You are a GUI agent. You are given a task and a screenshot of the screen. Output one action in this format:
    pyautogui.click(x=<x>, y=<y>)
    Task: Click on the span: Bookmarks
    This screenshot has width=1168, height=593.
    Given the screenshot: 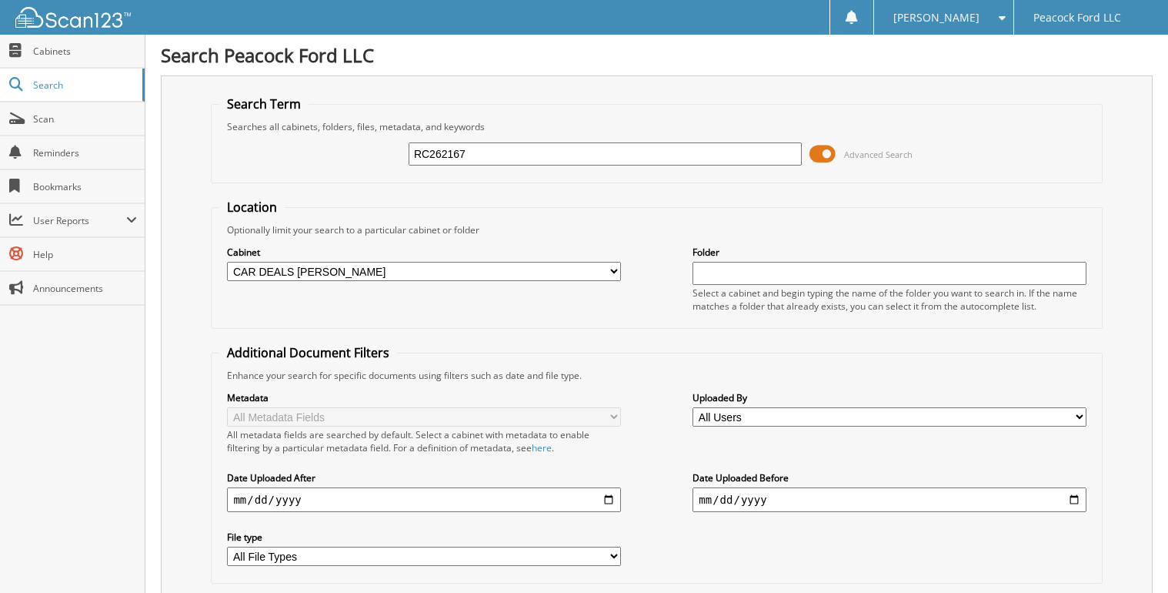 What is the action you would take?
    pyautogui.click(x=85, y=186)
    